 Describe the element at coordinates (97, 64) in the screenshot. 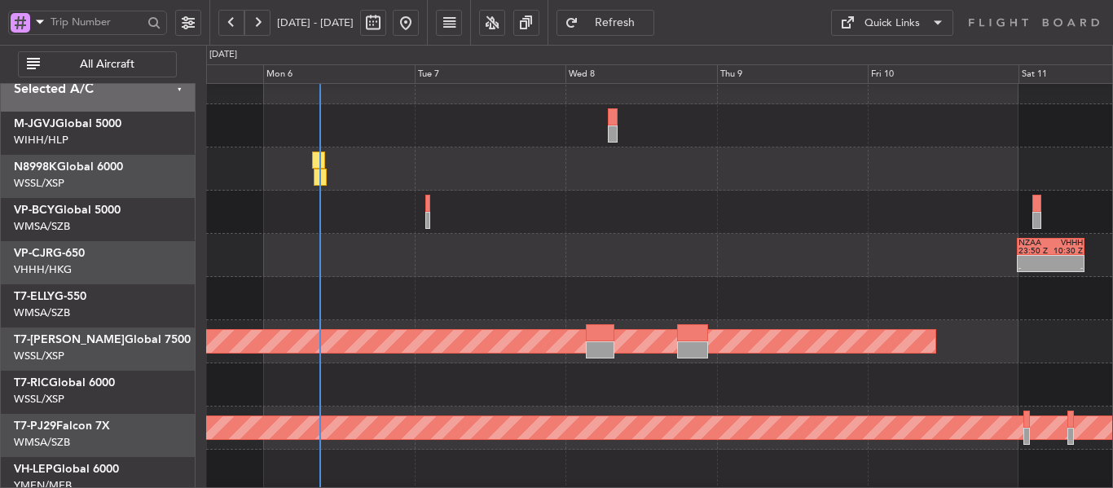

I see `button: All Aircraft` at that location.